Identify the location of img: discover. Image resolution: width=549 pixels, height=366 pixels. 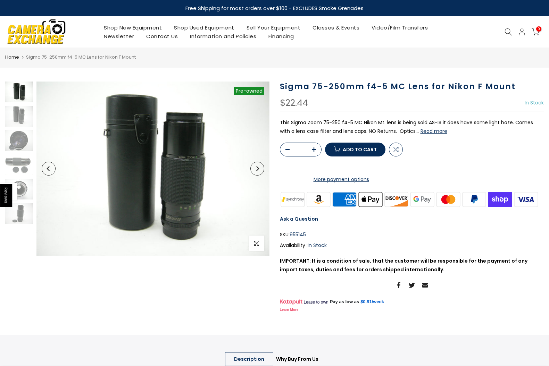
(396, 199).